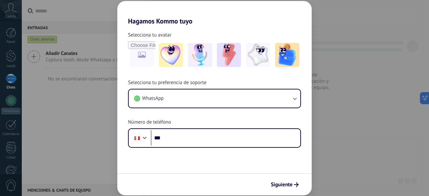 The image size is (429, 196). Describe the element at coordinates (171, 55) in the screenshot. I see `img: -1.jpeg` at that location.